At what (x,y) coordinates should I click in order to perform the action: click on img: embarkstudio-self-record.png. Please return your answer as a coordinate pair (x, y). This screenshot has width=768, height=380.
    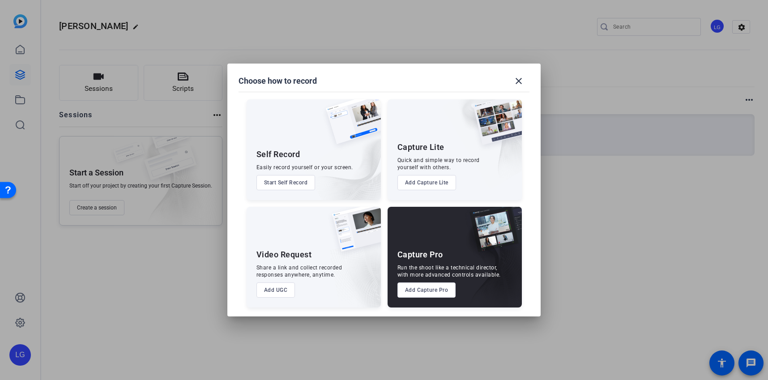
    Looking at the image, I should click on (342, 159).